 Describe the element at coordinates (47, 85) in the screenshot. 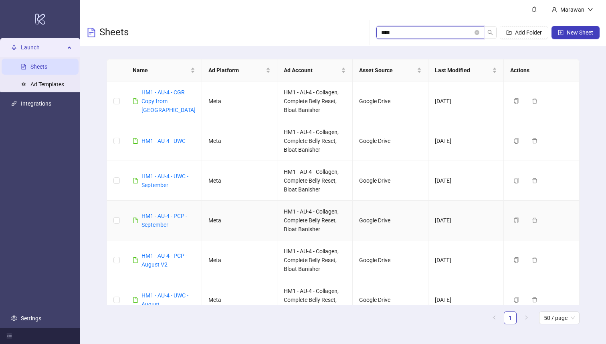

I see `a: Ad Templates` at that location.